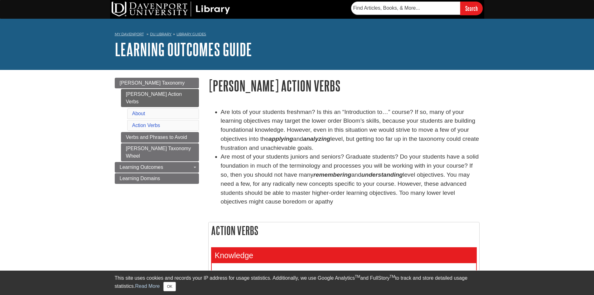 The width and height of the screenshot is (594, 295). I want to click on a: Library Guides, so click(191, 34).